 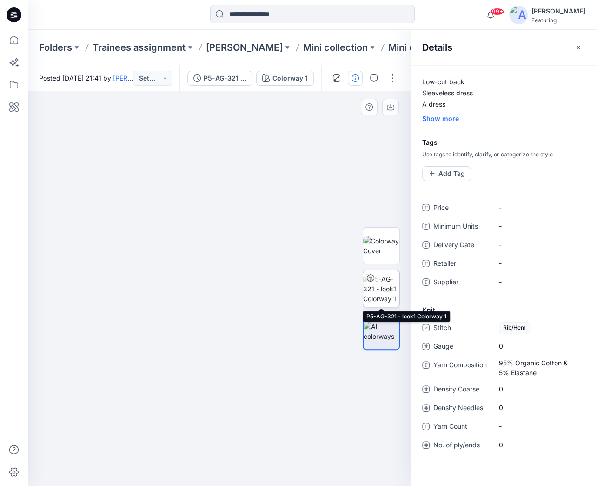 I want to click on span: 99+, so click(x=497, y=12).